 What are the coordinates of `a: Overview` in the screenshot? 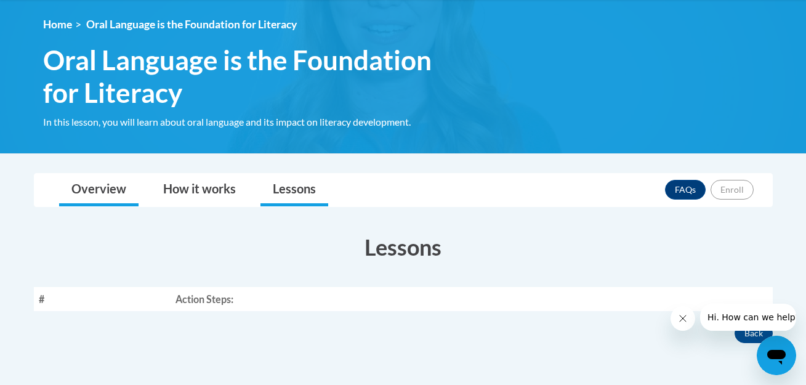 It's located at (99, 190).